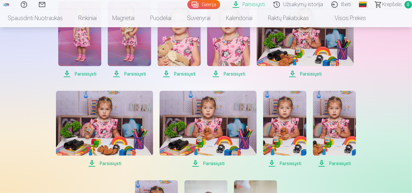 This screenshot has width=412, height=193. What do you see at coordinates (345, 18) in the screenshot?
I see `a: Visos prekės` at bounding box center [345, 18].